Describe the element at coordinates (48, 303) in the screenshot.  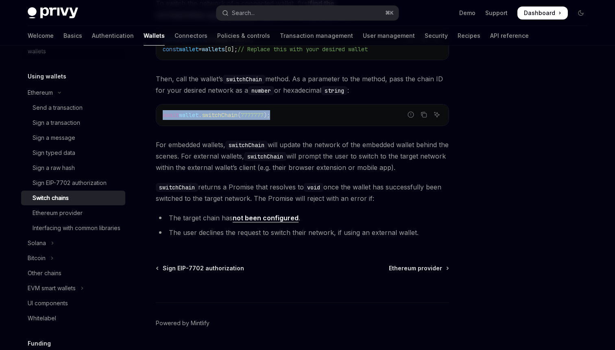
I see `div: UI components` at that location.